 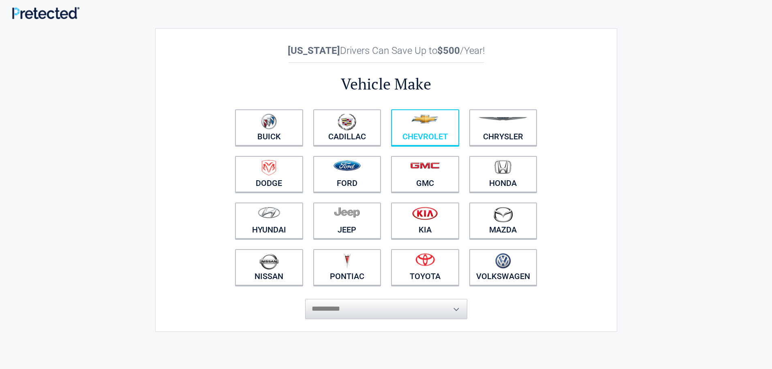 I want to click on img: honda, so click(x=503, y=167).